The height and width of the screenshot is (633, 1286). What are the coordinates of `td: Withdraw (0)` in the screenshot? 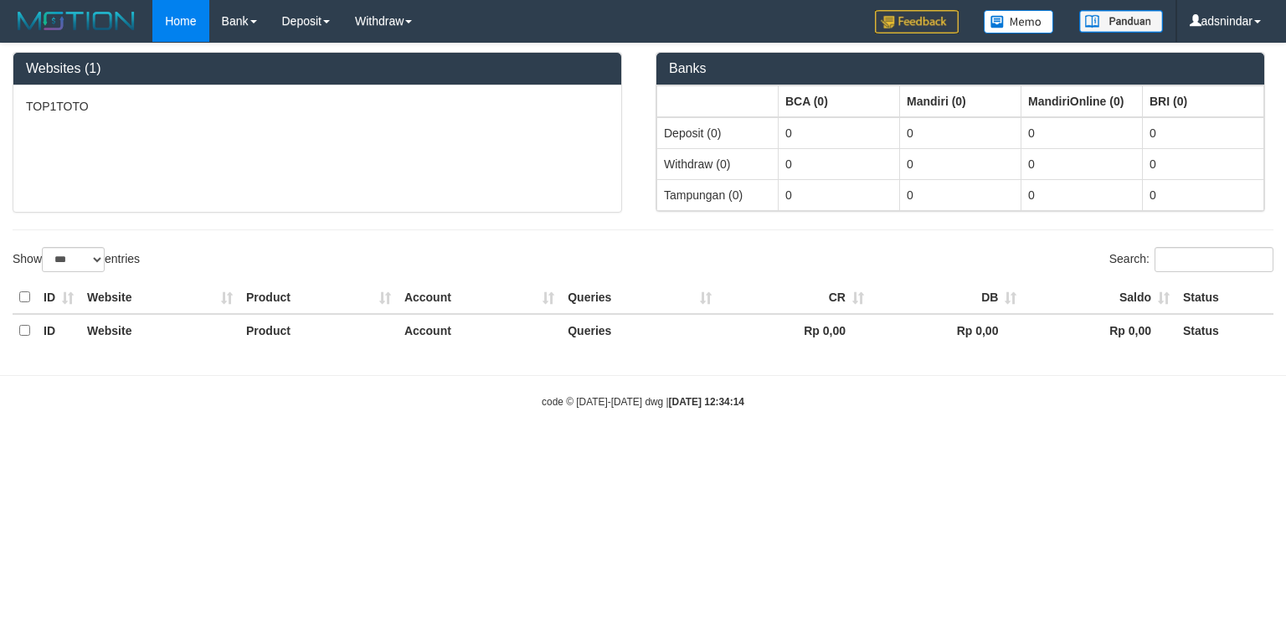 It's located at (718, 163).